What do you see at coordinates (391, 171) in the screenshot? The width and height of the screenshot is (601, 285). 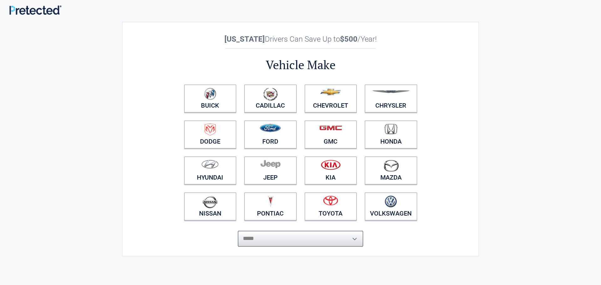 I see `a: Mazda` at bounding box center [391, 171].